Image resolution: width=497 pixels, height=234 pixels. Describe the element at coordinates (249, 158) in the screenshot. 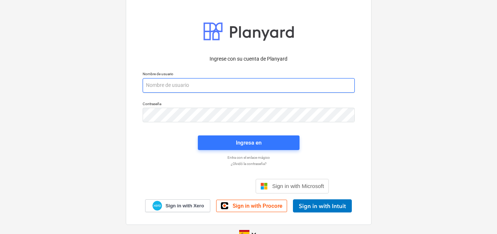

I see `a: Entra con el enlace mágico` at that location.